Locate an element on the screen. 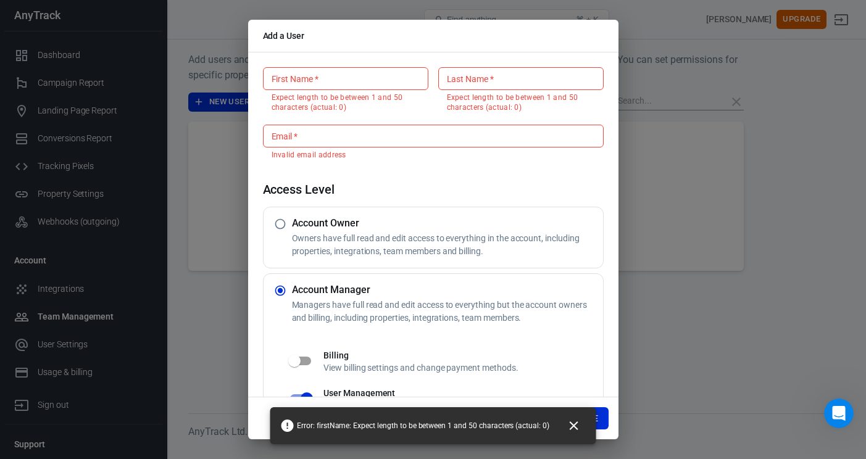 The width and height of the screenshot is (866, 459). h5: Account Owner is located at coordinates (445, 224).